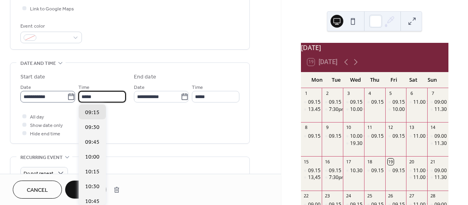  Describe the element at coordinates (145, 77) in the screenshot. I see `div: End date` at that location.